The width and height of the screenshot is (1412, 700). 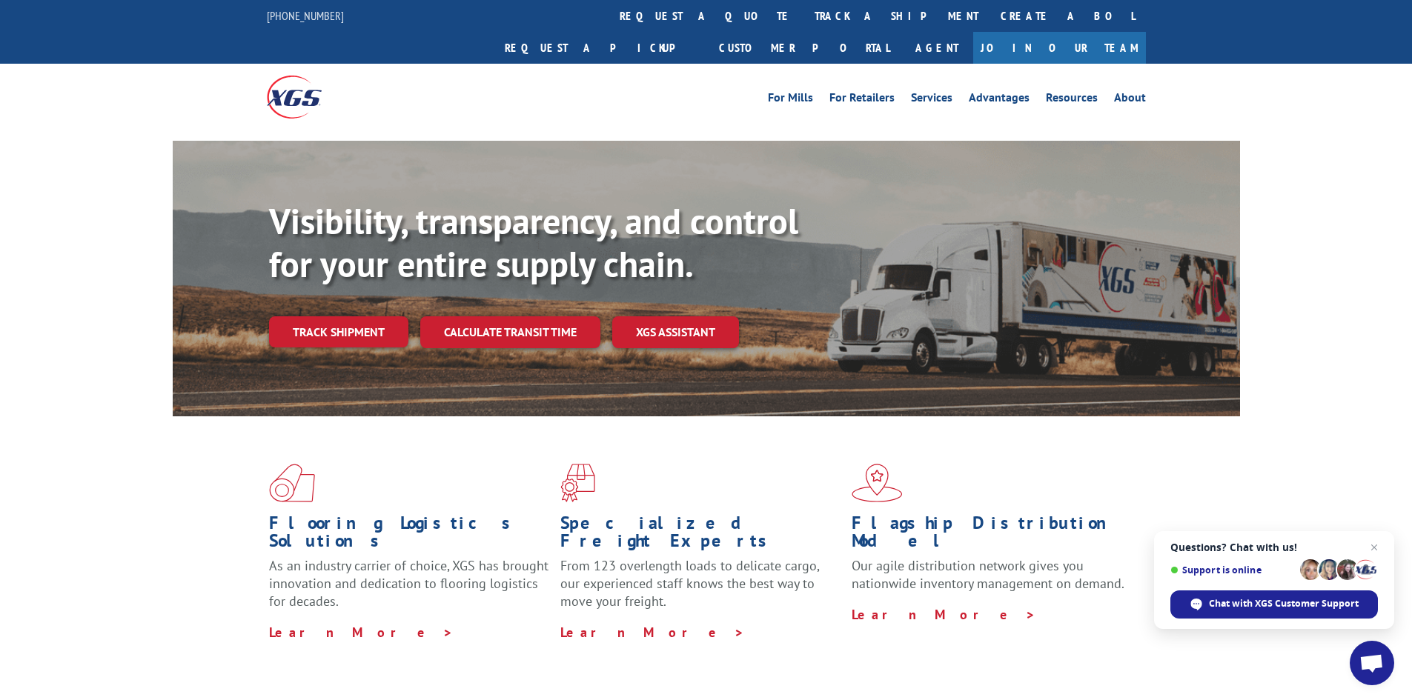 What do you see at coordinates (932, 100) in the screenshot?
I see `a: Services` at bounding box center [932, 100].